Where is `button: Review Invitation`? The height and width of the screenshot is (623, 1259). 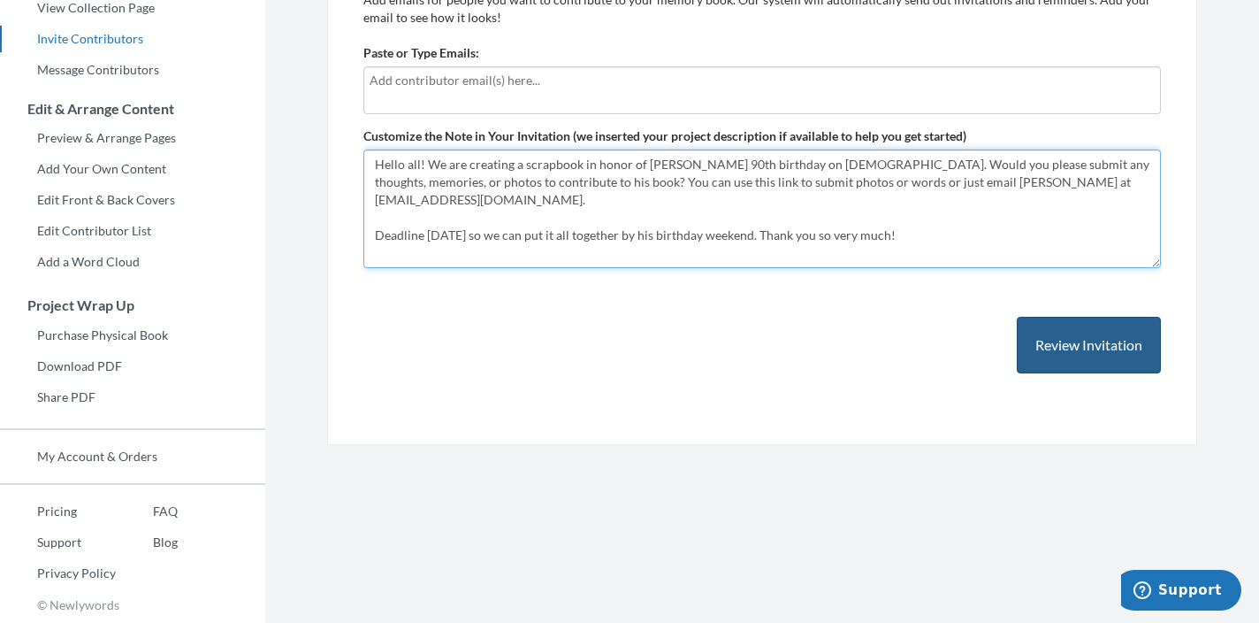
button: Review Invitation is located at coordinates (1089, 345).